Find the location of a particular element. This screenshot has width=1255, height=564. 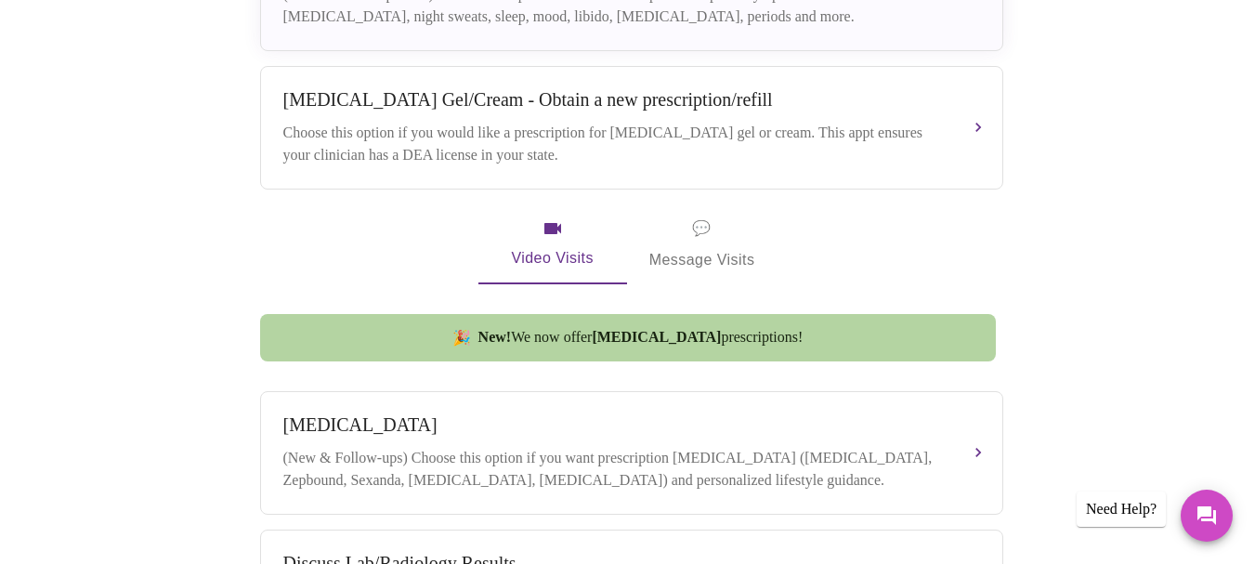

strong: New! is located at coordinates (495, 336).